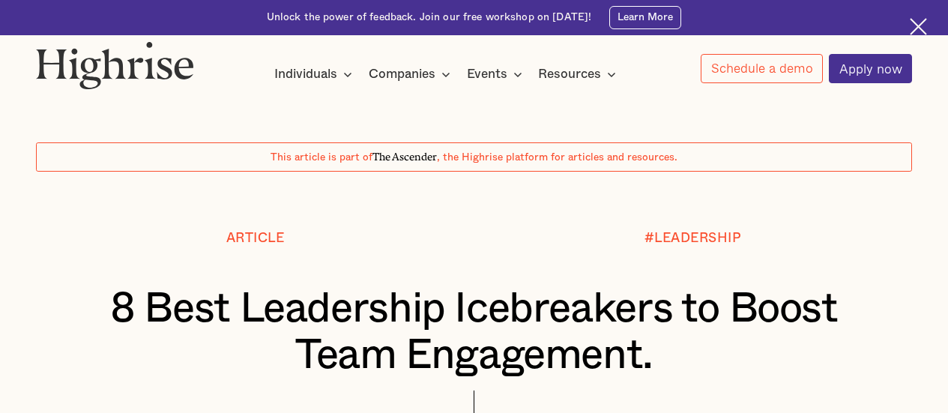  I want to click on div: Article, so click(255, 238).